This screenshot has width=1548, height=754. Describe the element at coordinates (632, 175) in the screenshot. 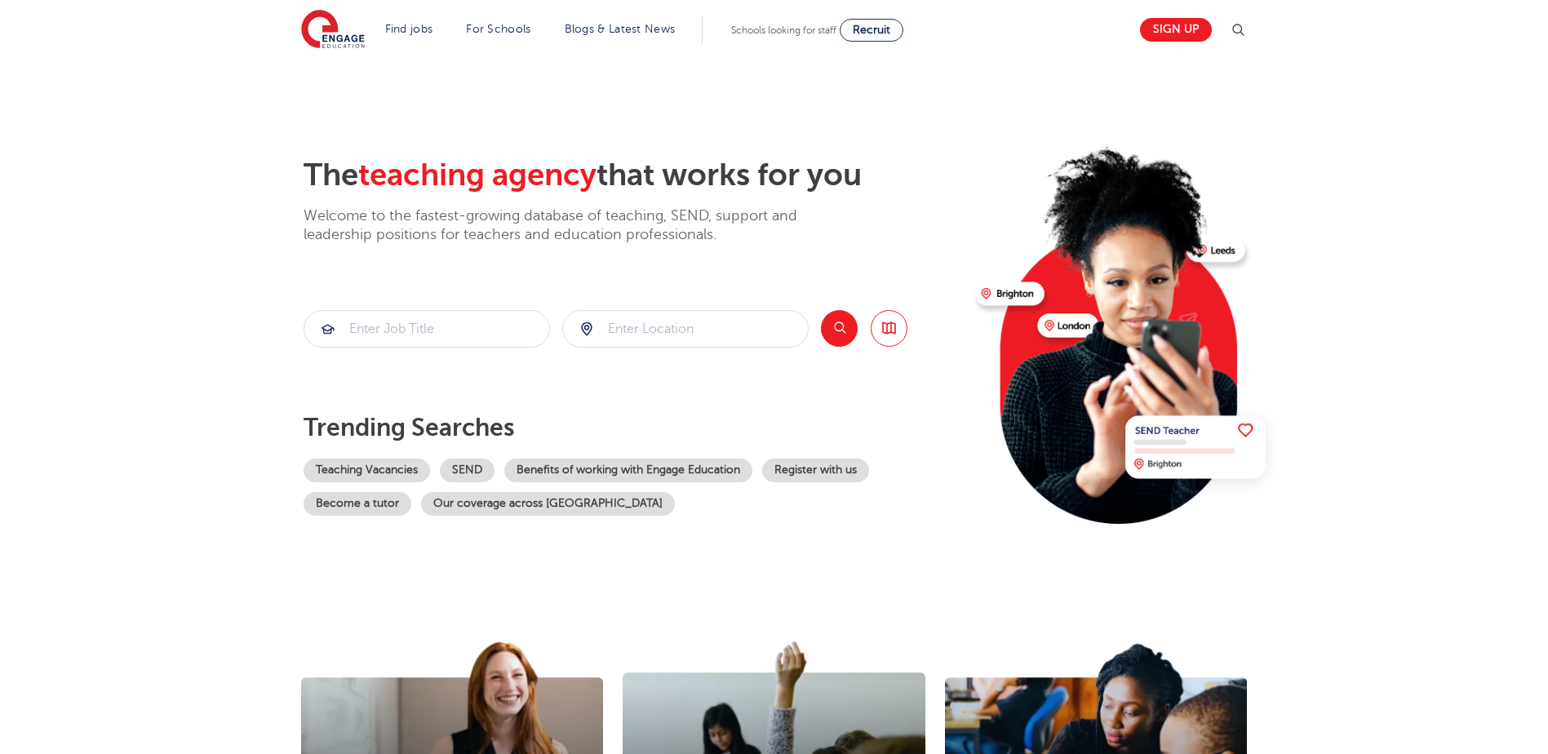

I see `h2: The that works for you` at that location.